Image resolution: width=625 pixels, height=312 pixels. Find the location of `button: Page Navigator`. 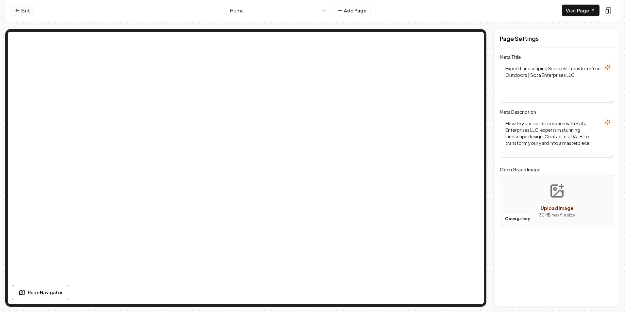

button: Page Navigator is located at coordinates (41, 292).